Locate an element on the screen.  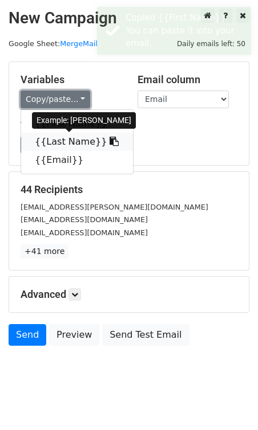
h5: Variables is located at coordinates (70, 80).